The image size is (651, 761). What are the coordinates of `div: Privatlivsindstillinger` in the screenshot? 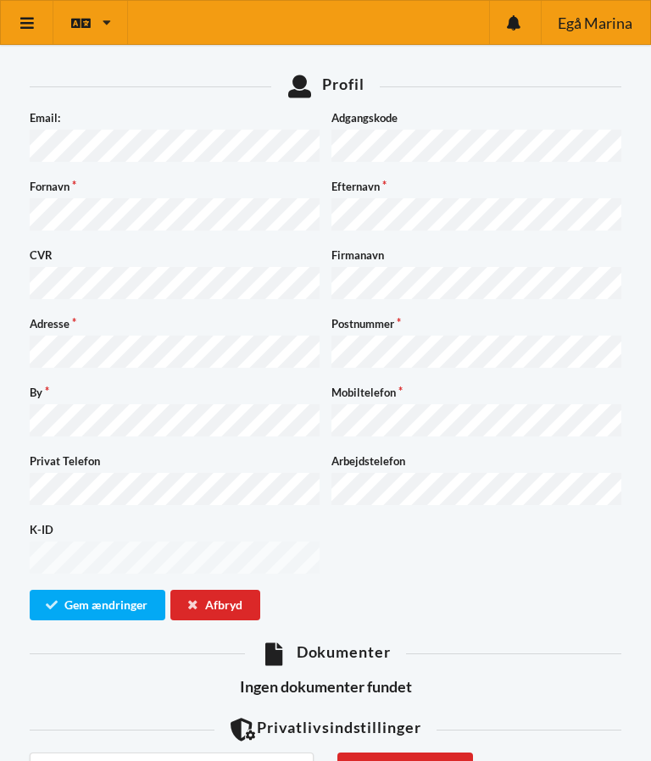 It's located at (325, 729).